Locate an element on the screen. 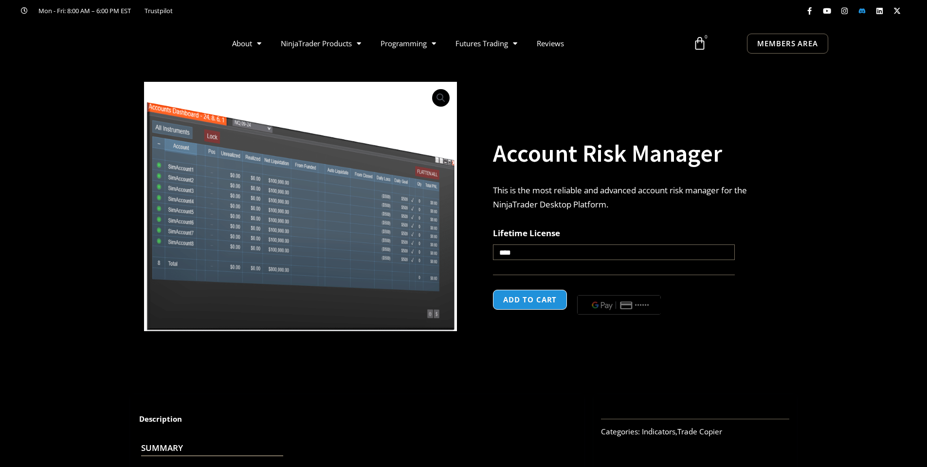  span: 0 is located at coordinates (706, 37).